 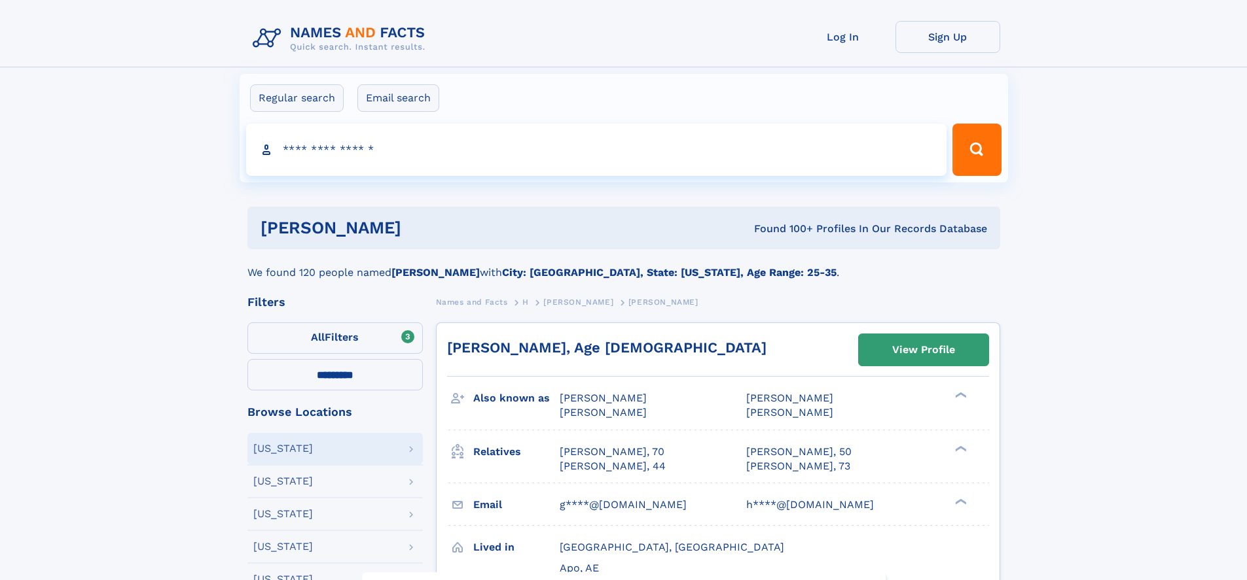 What do you see at coordinates (923, 350) in the screenshot?
I see `div: View Profile` at bounding box center [923, 350].